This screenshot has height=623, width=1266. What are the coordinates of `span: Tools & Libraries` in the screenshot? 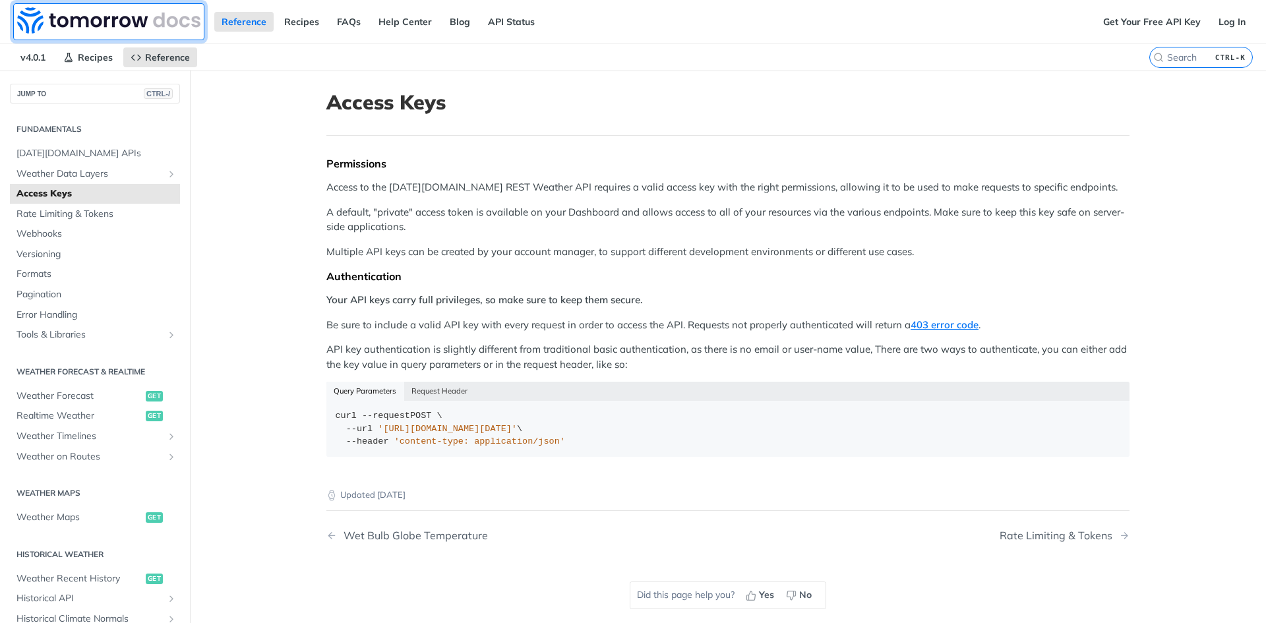 It's located at (90, 335).